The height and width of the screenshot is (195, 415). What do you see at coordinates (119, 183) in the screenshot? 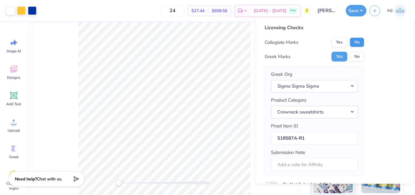
I see `div: Accessibility label` at bounding box center [119, 183].